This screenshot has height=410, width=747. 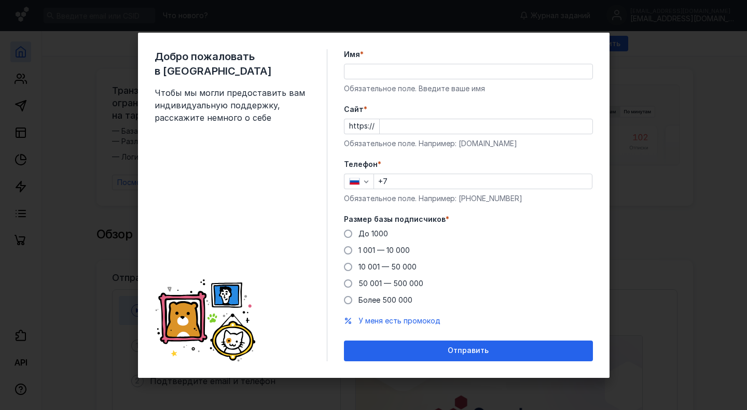 What do you see at coordinates (387, 266) in the screenshot?
I see `span: 10 001 — 50 000` at bounding box center [387, 266].